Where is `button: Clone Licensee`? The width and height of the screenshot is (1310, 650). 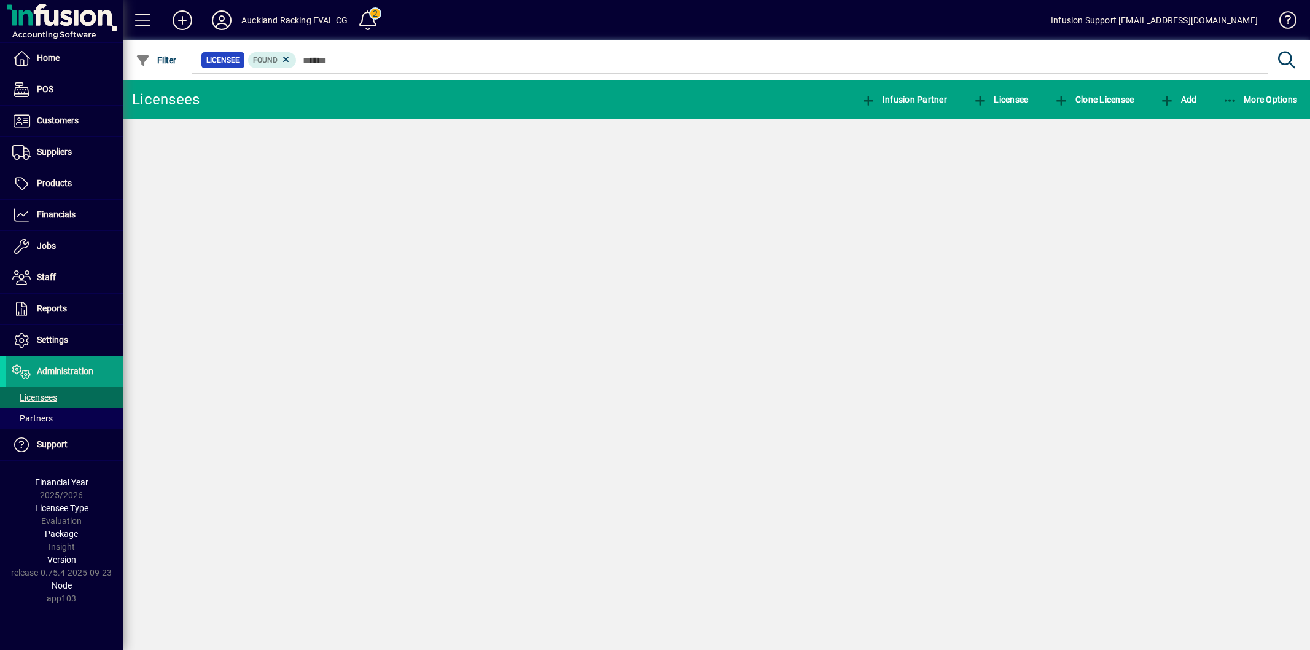
button: Clone Licensee is located at coordinates (1094, 99).